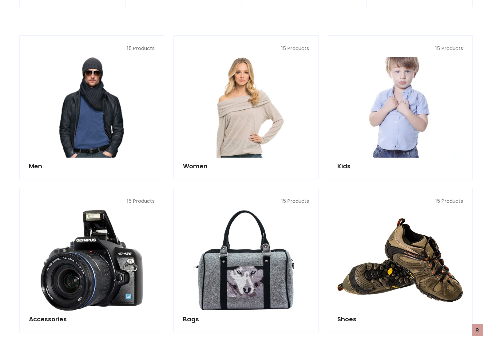 The height and width of the screenshot is (345, 492). I want to click on h5: Women, so click(246, 166).